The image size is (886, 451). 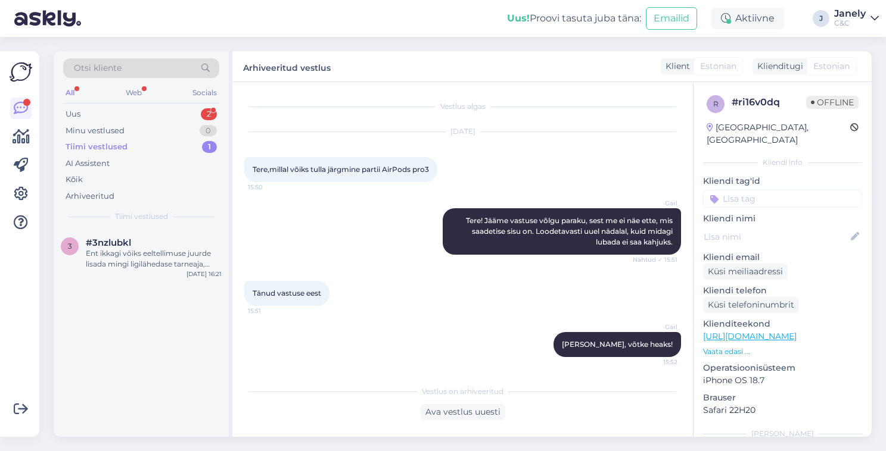 What do you see at coordinates (574, 18) in the screenshot?
I see `div: Proovi tasuta juba täna:` at bounding box center [574, 18].